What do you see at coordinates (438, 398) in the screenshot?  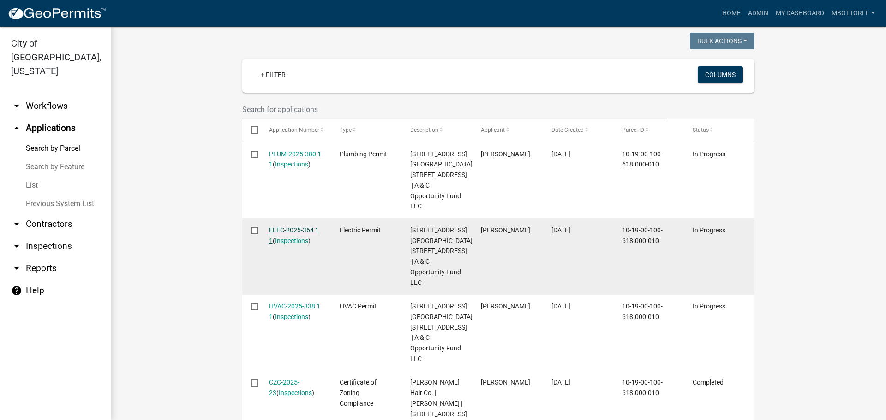 I see `span: Sunshine McKay Hair Co. | Travis R. Sharp | 401-403 WALL STREET` at bounding box center [438, 398].